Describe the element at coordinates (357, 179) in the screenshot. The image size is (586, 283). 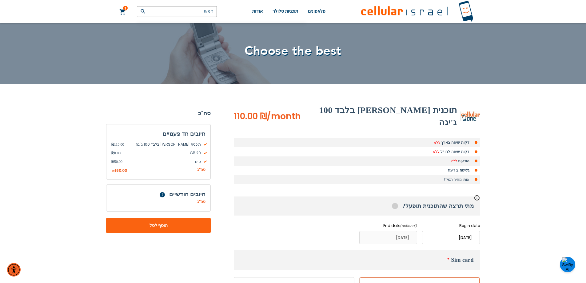
I see `li: אותו מחיר תמיד!` at that location.